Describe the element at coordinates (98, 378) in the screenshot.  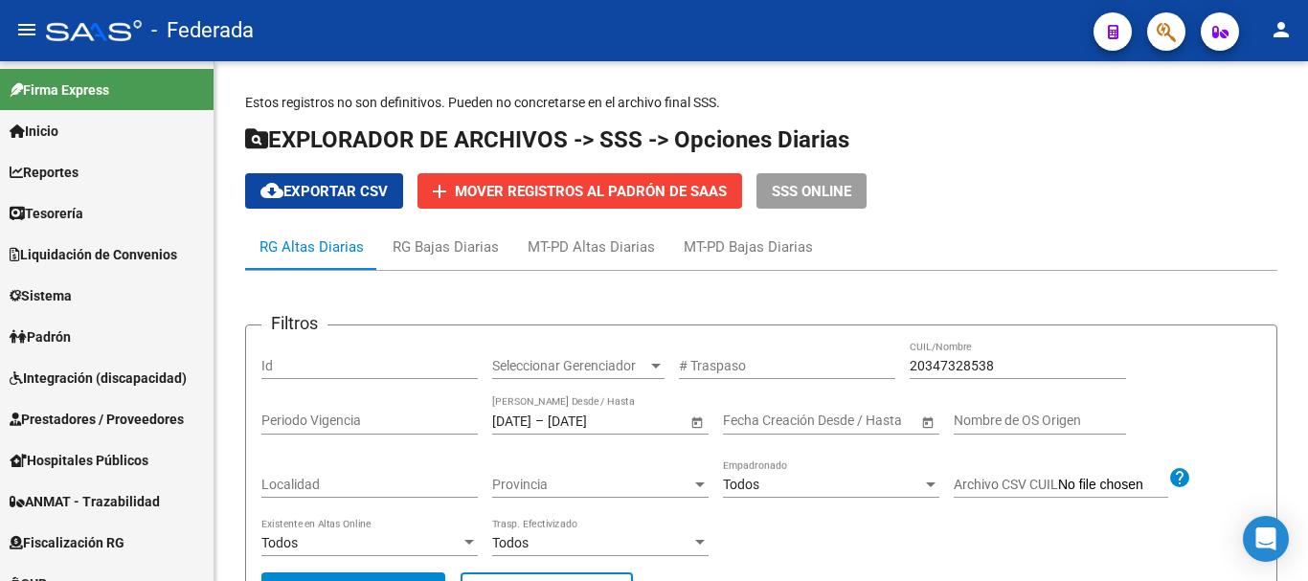
I see `span: Integración (discapacidad)` at that location.